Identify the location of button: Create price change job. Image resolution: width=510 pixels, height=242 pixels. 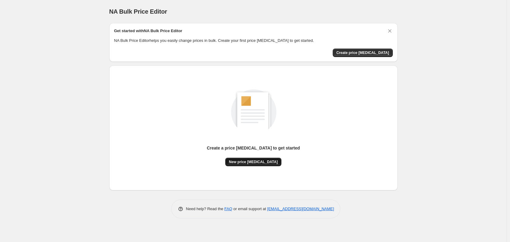
(363, 53).